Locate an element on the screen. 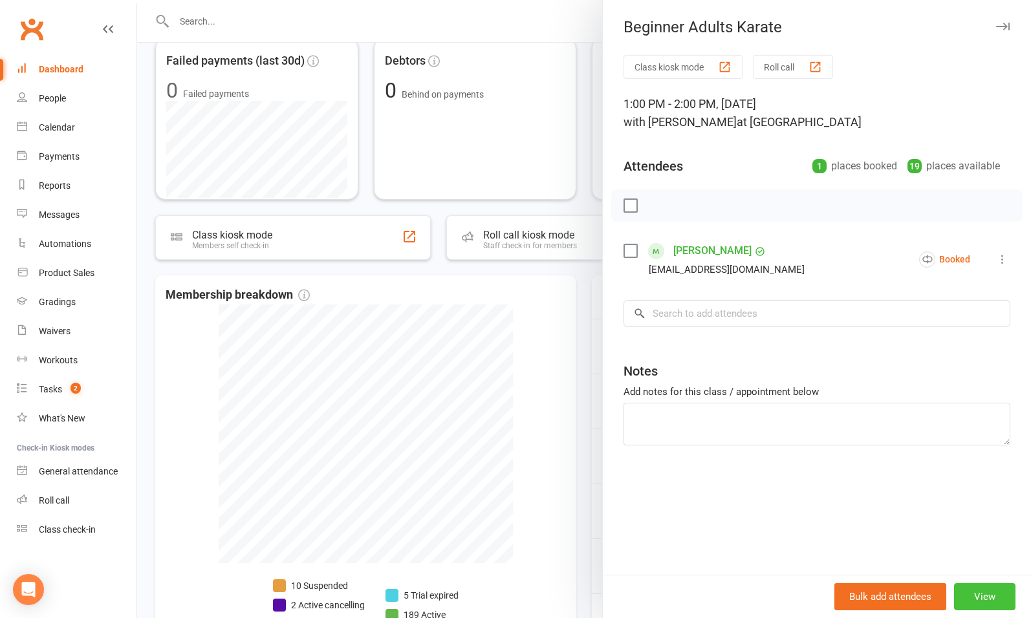  a: Tasks 2 is located at coordinates (76, 389).